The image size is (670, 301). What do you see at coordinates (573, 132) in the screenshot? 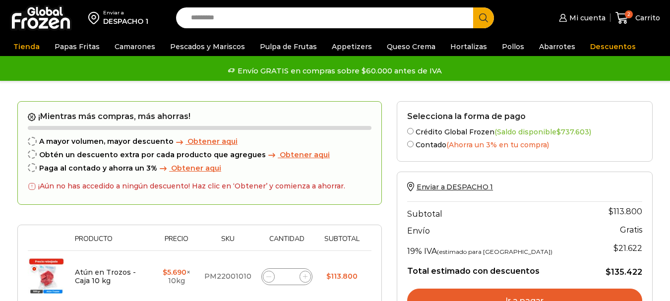
I see `bdi: 737.603` at bounding box center [573, 132].